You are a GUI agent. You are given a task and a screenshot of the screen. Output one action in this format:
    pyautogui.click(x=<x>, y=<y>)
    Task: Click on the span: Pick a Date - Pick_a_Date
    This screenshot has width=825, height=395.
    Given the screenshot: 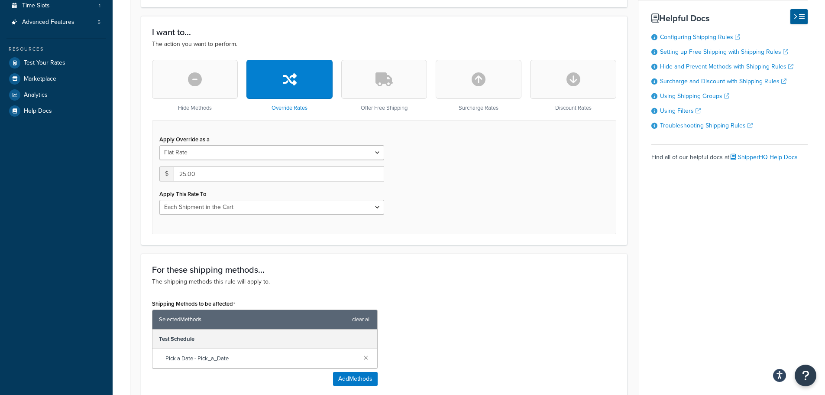 What is the action you would take?
    pyautogui.click(x=261, y=358)
    